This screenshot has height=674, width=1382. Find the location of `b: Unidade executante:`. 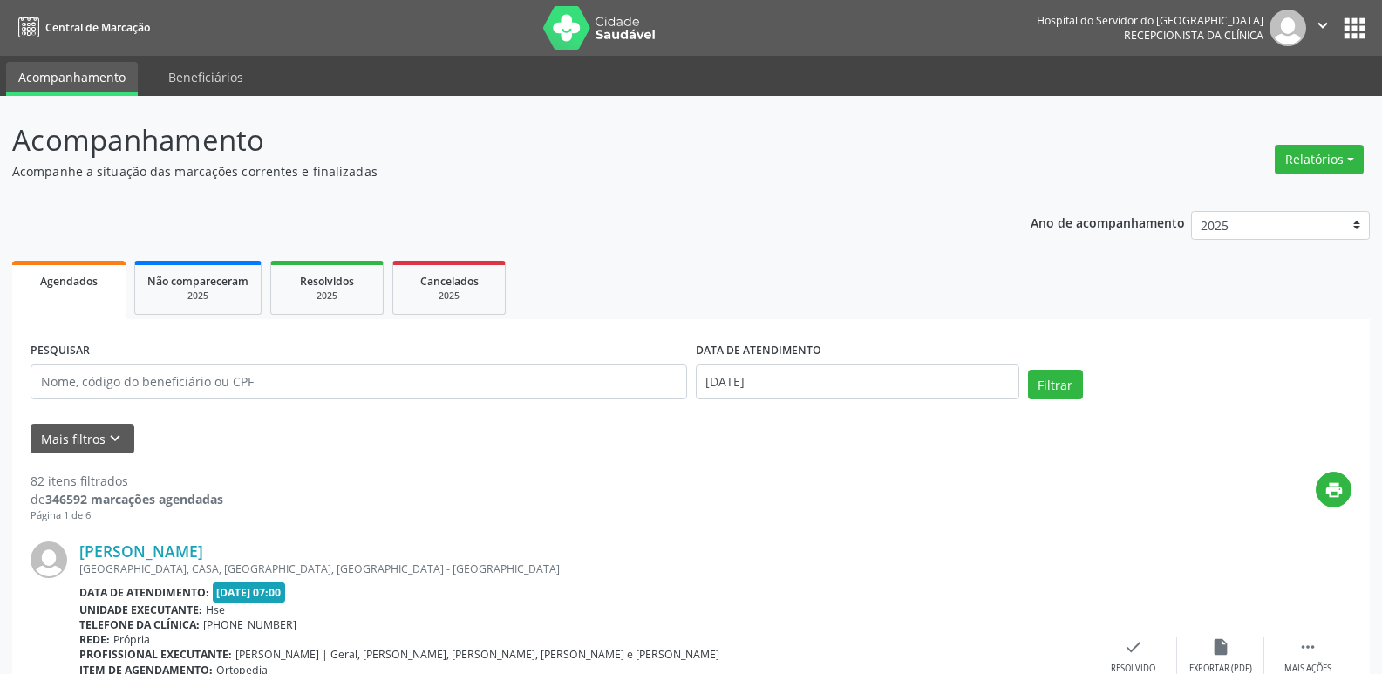

b: Unidade executante: is located at coordinates (140, 609).